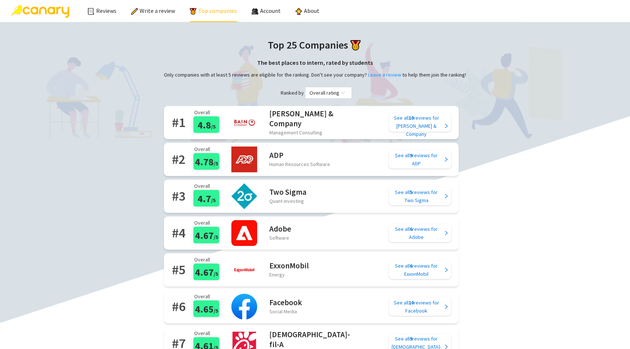 This screenshot has width=630, height=349. What do you see at coordinates (179, 159) in the screenshot?
I see `h2: # 2` at bounding box center [179, 159].